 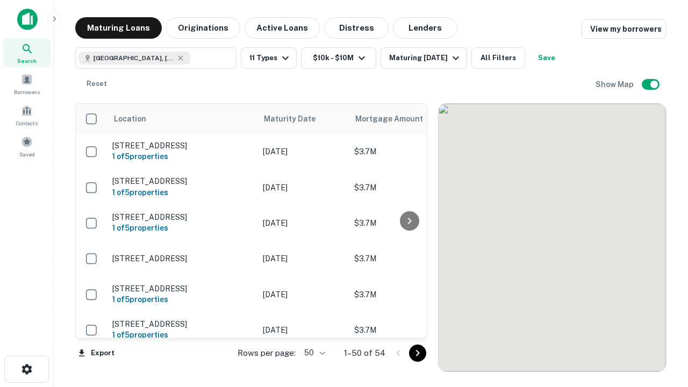 What do you see at coordinates (182, 119) in the screenshot?
I see `th: Location` at bounding box center [182, 119].